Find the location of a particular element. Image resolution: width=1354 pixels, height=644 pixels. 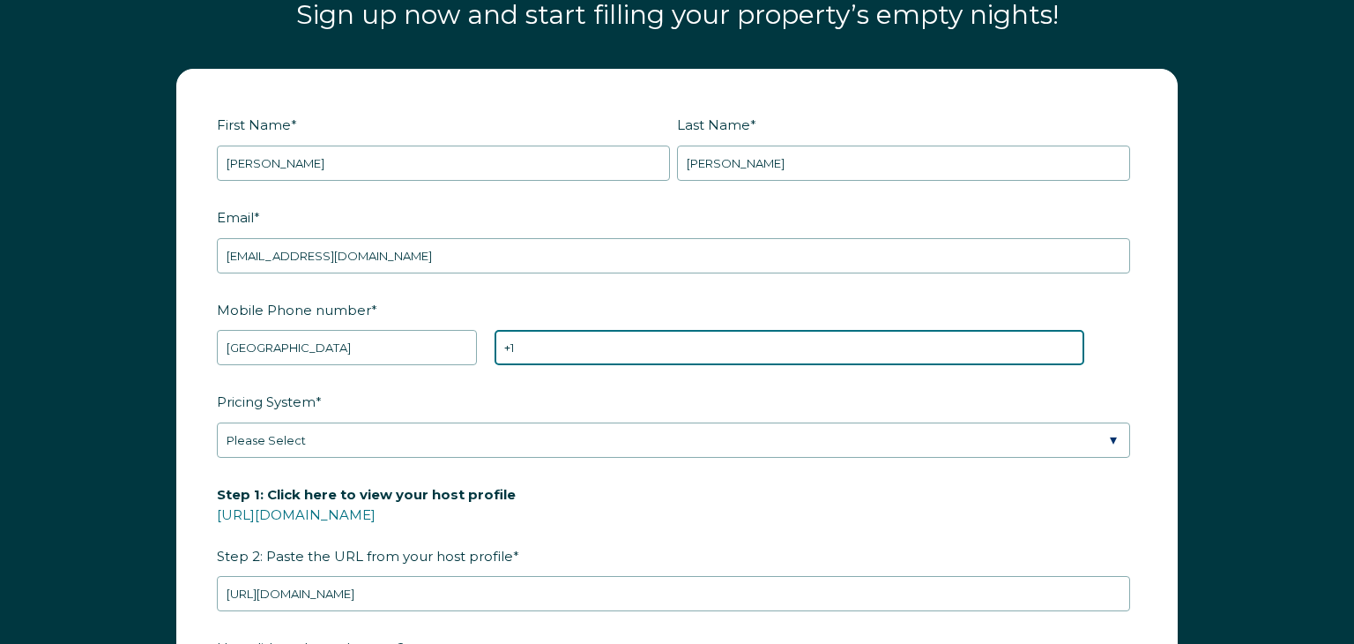

span: Mobile Phone number is located at coordinates (294, 309).